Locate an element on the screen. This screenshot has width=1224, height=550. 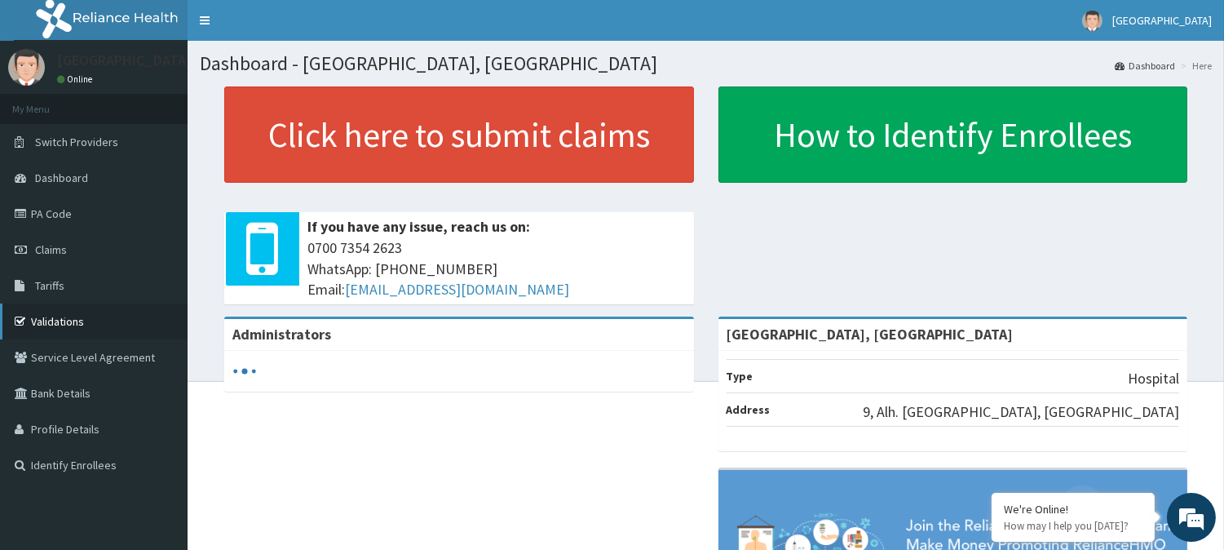
li: Here is located at coordinates (1194, 65).